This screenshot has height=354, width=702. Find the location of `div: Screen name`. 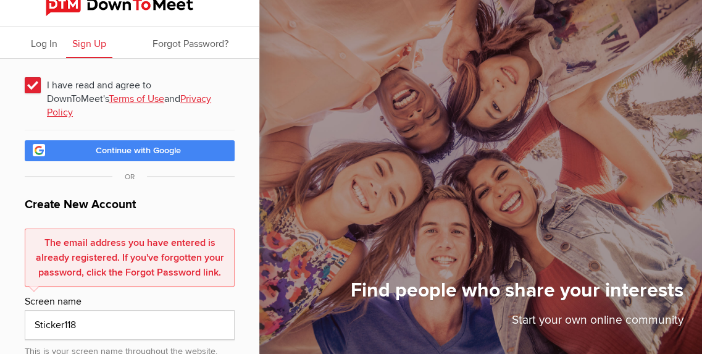

div: Screen name is located at coordinates (130, 302).